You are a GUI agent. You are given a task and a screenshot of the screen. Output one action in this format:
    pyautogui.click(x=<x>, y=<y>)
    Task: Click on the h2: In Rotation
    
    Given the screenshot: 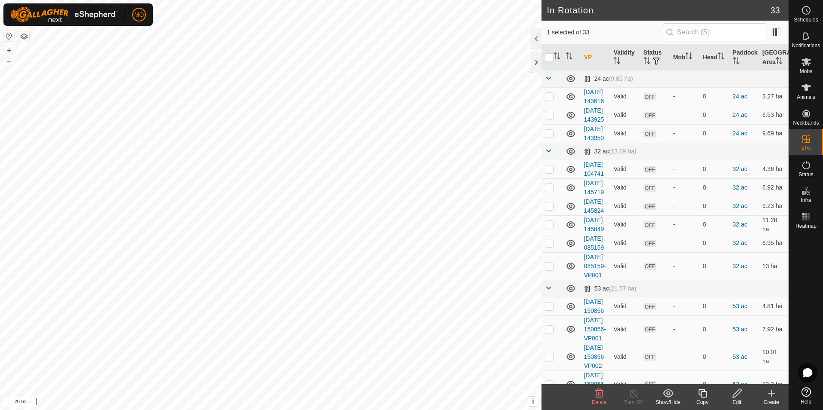 What is the action you would take?
    pyautogui.click(x=658, y=10)
    